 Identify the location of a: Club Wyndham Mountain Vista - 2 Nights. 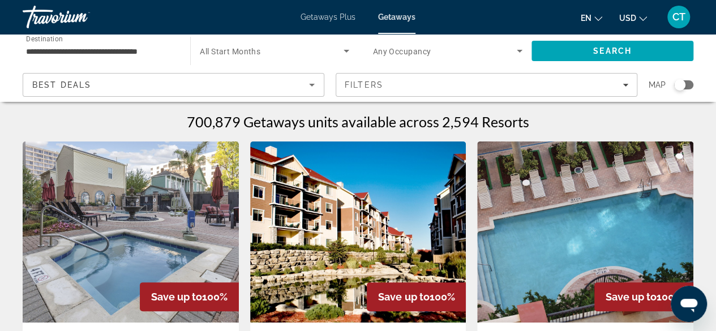
(358, 232).